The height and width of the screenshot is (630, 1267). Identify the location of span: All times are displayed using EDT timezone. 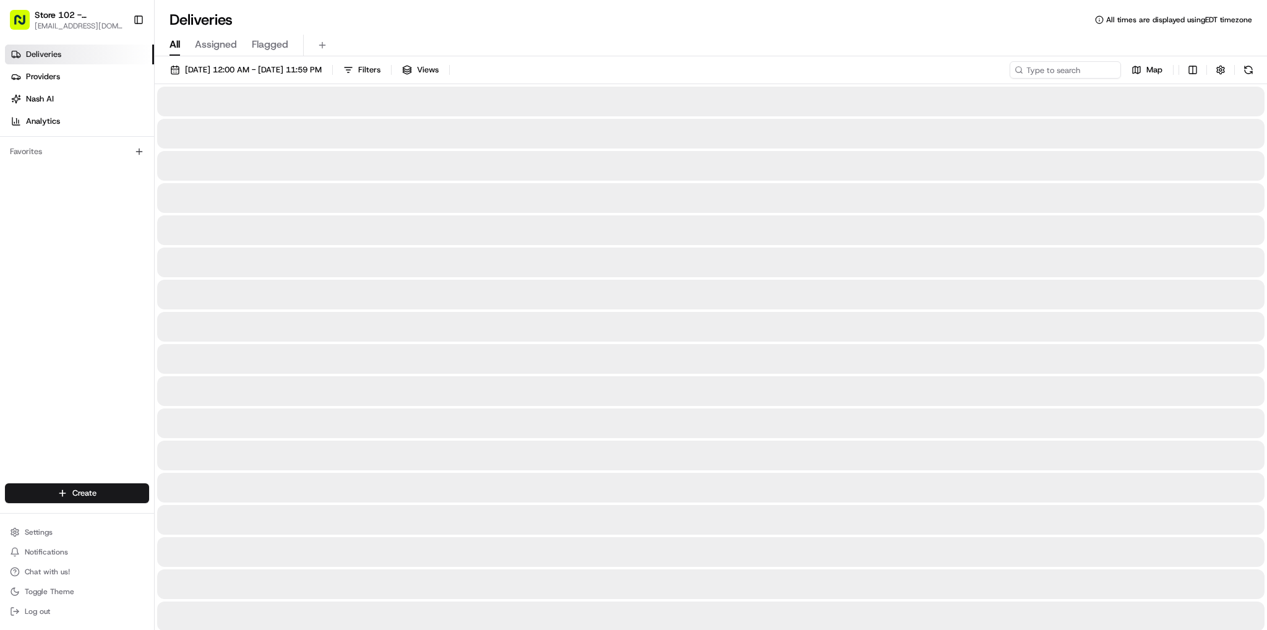
(1179, 20).